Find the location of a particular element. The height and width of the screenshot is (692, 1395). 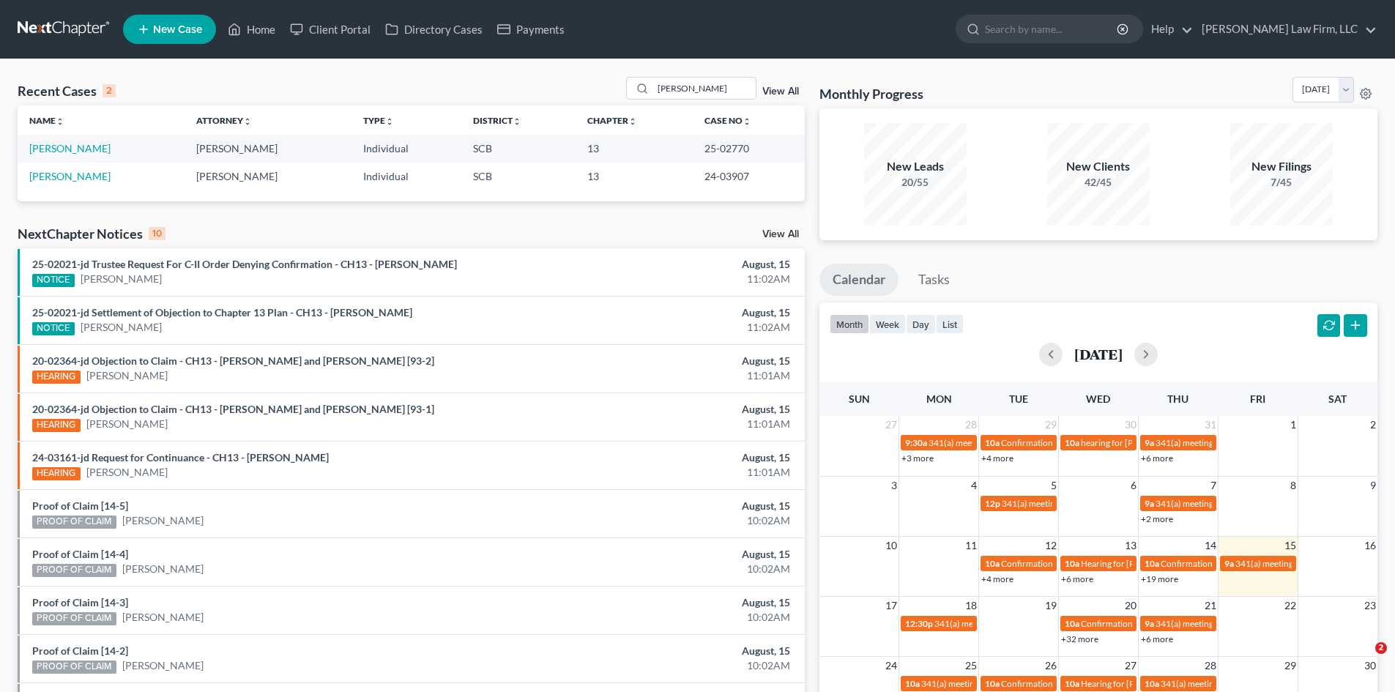

input: Search by name... is located at coordinates (1052, 29).